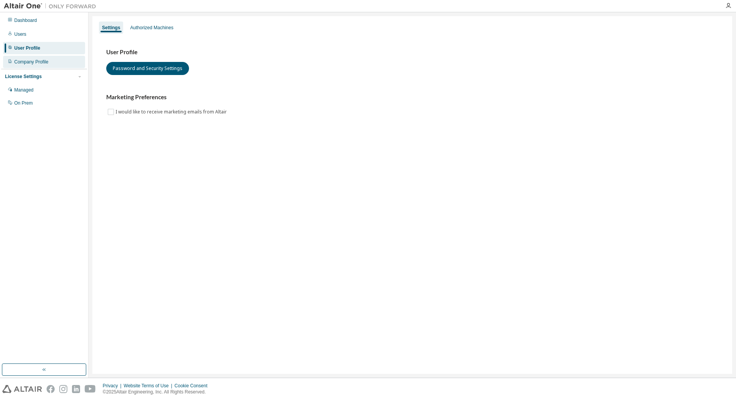 The width and height of the screenshot is (736, 400). Describe the element at coordinates (52, 6) in the screenshot. I see `img: Altair One` at that location.